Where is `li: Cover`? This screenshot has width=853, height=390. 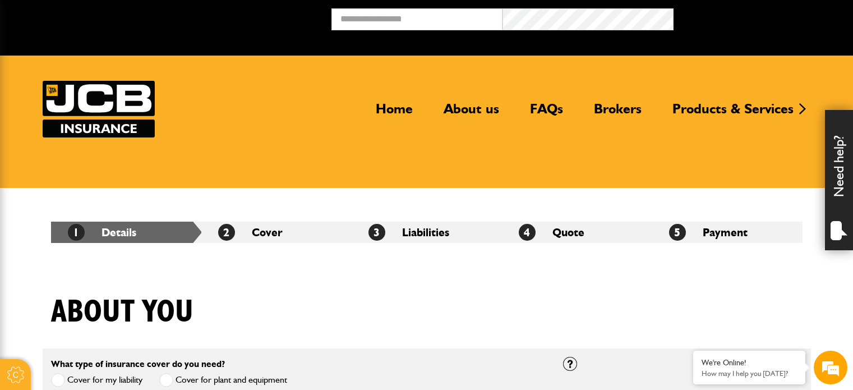 li: Cover is located at coordinates (277, 232).